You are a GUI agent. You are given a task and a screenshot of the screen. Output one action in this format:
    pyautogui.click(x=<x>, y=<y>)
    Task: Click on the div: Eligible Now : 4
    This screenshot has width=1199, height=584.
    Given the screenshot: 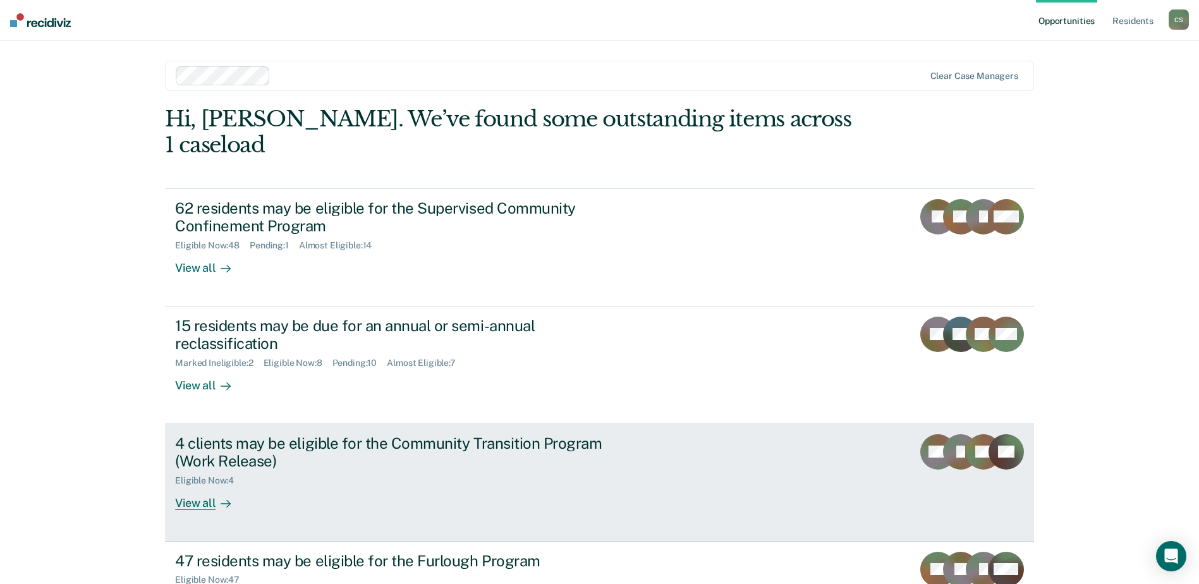 What is the action you would take?
    pyautogui.click(x=209, y=480)
    